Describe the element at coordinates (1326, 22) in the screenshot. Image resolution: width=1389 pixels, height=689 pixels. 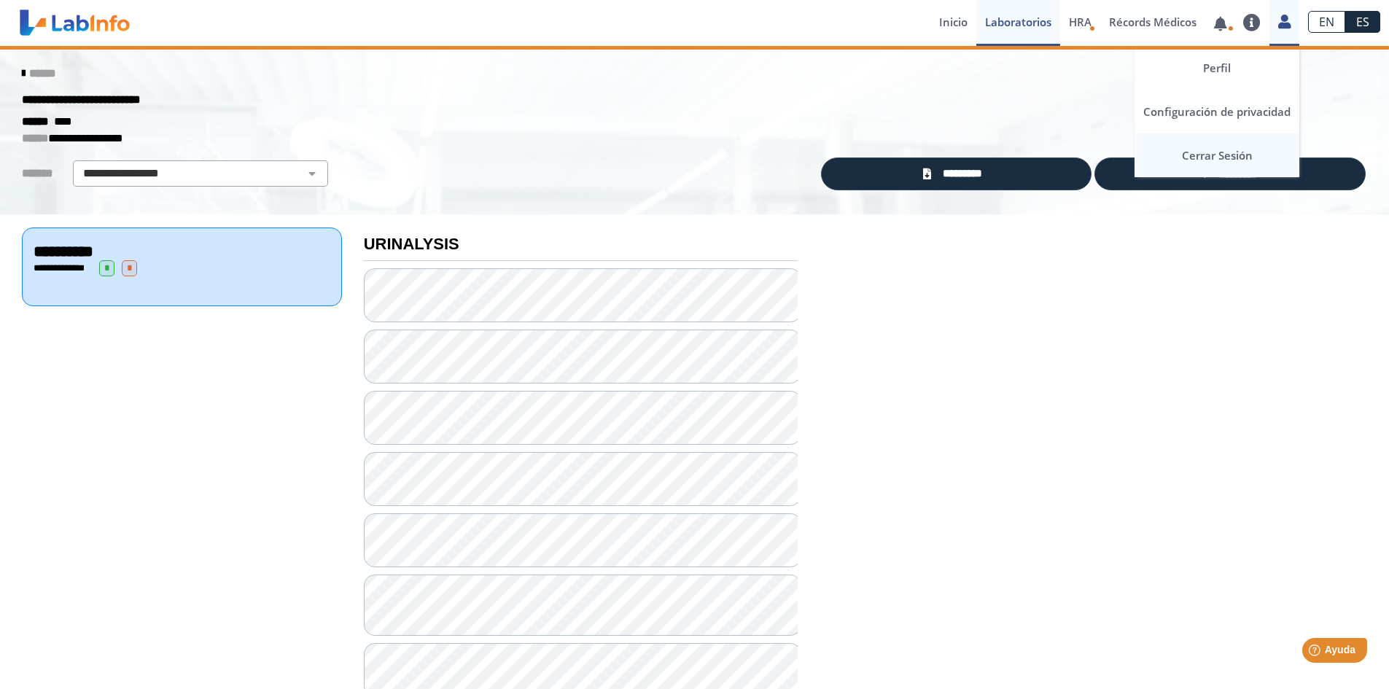
I see `a: EN` at that location.